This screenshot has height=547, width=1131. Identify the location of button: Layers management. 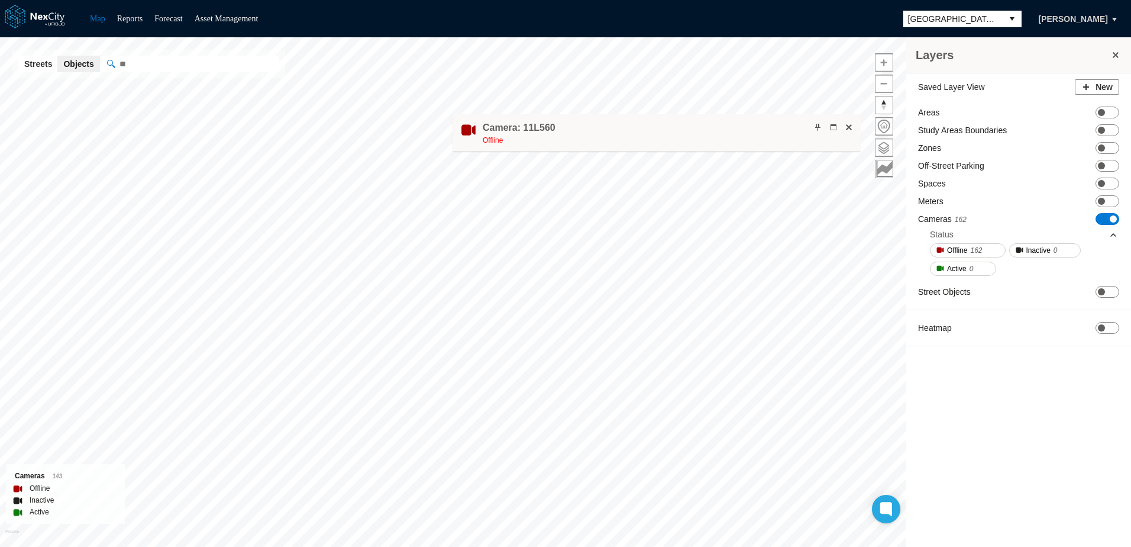
(884, 147).